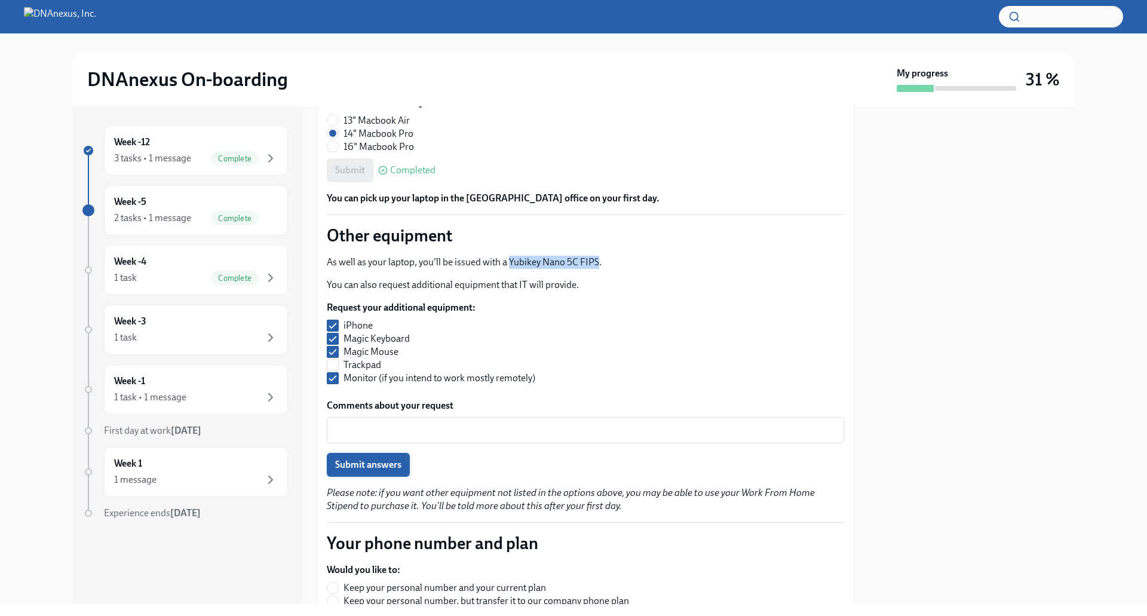 This screenshot has width=1147, height=616. Describe the element at coordinates (130, 381) in the screenshot. I see `h6: Week -1` at that location.